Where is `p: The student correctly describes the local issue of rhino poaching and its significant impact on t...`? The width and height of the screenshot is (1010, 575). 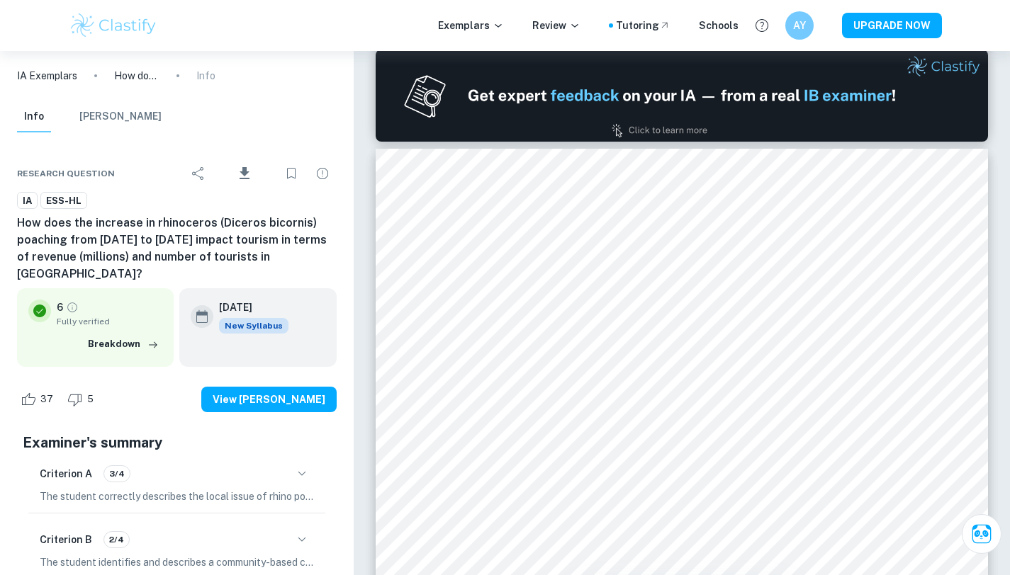 p: The student correctly describes the local issue of rhino poaching and its significant impact on t... is located at coordinates (176, 497).